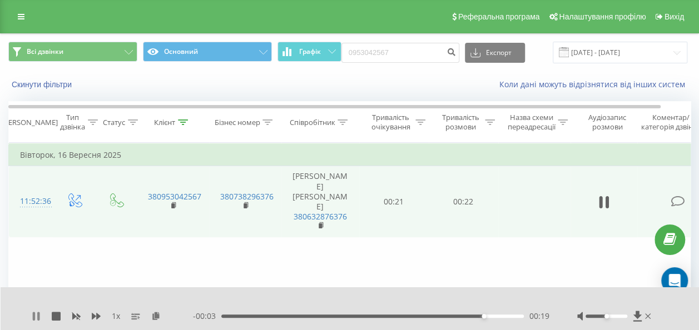 The height and width of the screenshot is (330, 699). What do you see at coordinates (595, 84) in the screenshot?
I see `a: Коли дані можуть відрізнятися вiд інших систем` at bounding box center [595, 84].